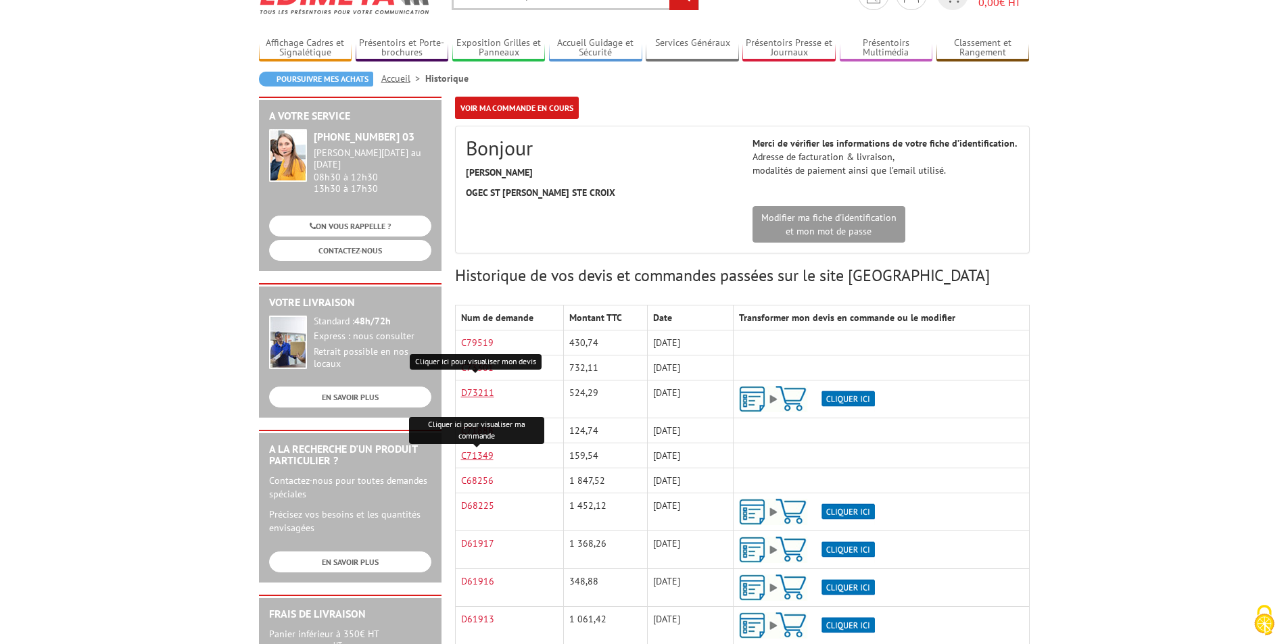 The image size is (1288, 644). What do you see at coordinates (372, 358) in the screenshot?
I see `div: Retrait possible en nos locaux` at bounding box center [372, 358].